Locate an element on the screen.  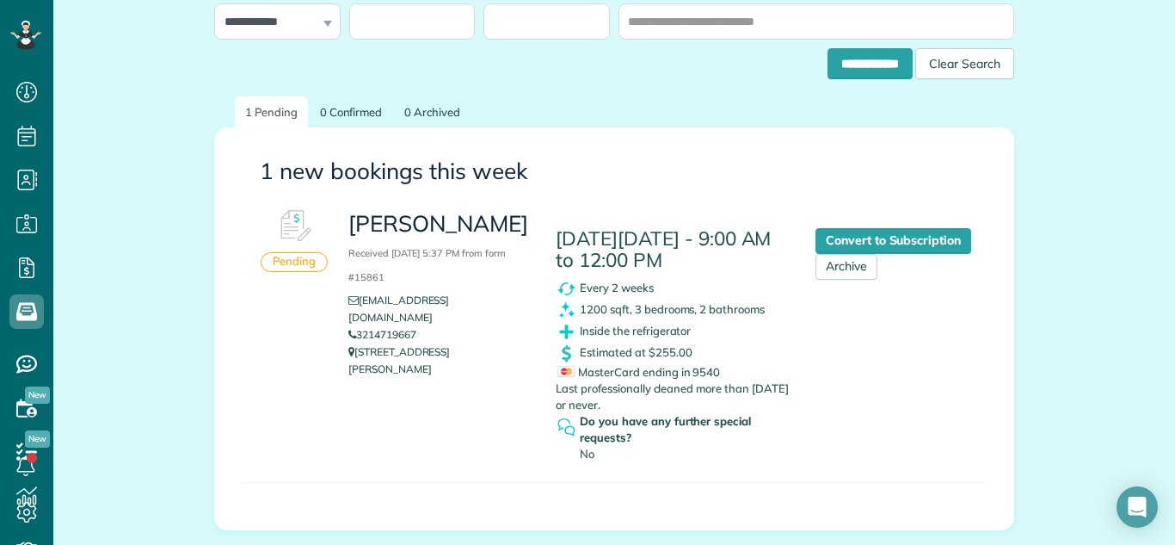
span: Inside the refrigerator is located at coordinates (635, 330).